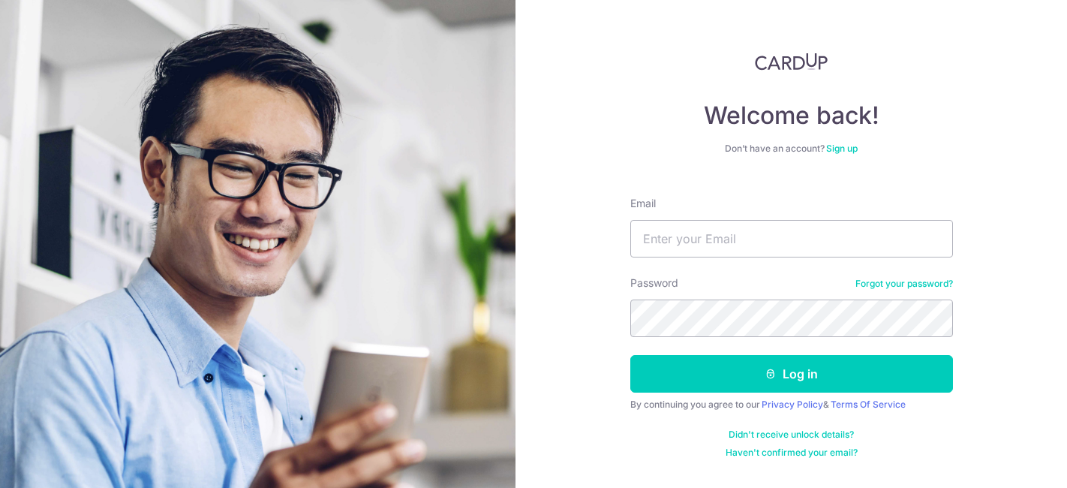 This screenshot has height=488, width=1067. What do you see at coordinates (654, 283) in the screenshot?
I see `label: Password` at bounding box center [654, 283].